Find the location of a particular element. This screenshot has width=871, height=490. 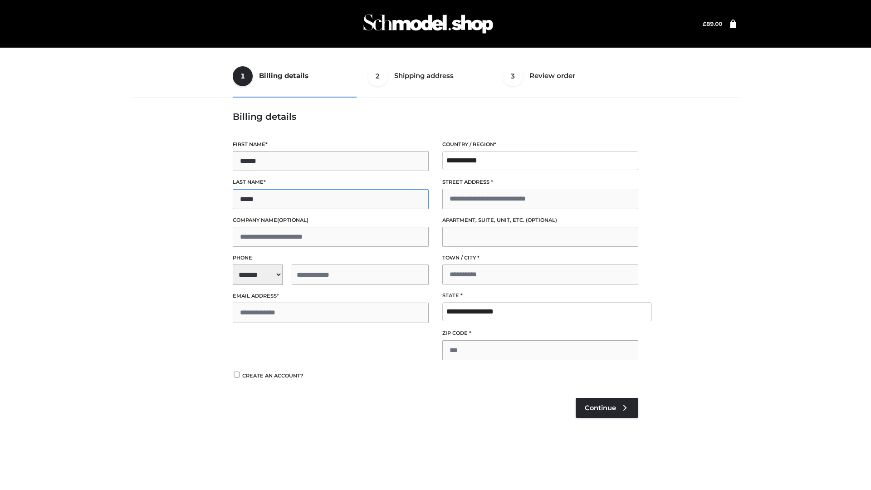

label: Phone is located at coordinates (331, 258).